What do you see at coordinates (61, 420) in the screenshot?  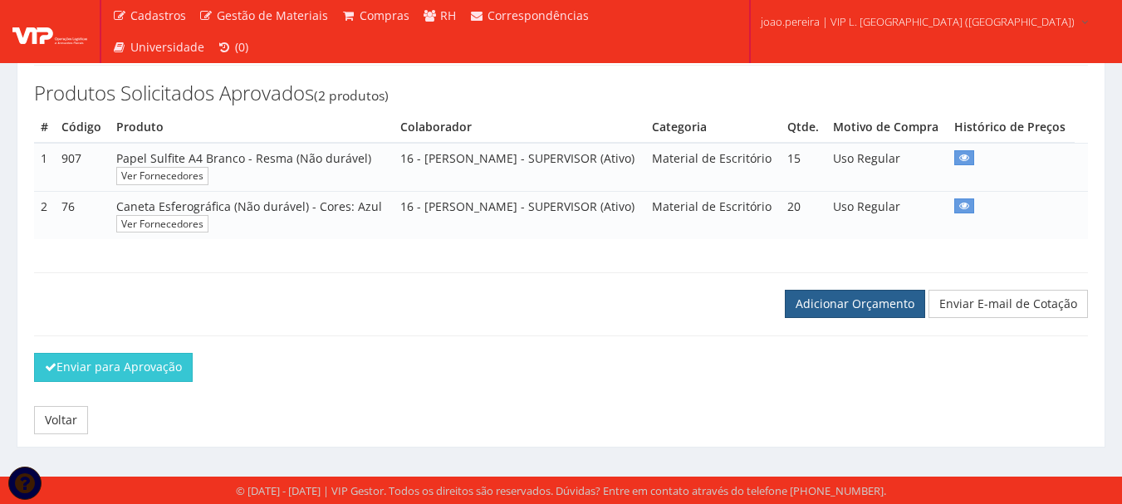 I see `a: Voltar` at bounding box center [61, 420].